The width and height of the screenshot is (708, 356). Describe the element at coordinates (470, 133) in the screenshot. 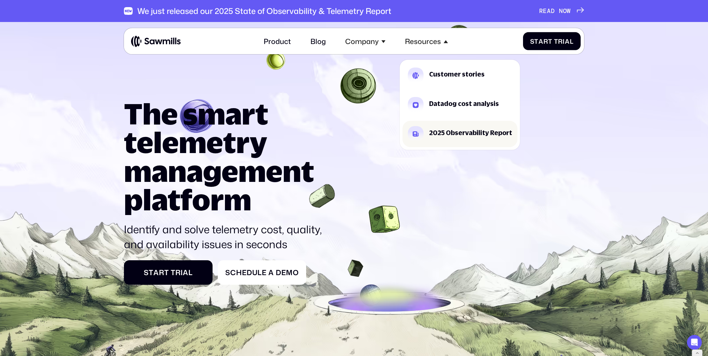

I see `div: 2025 Observability Report` at that location.